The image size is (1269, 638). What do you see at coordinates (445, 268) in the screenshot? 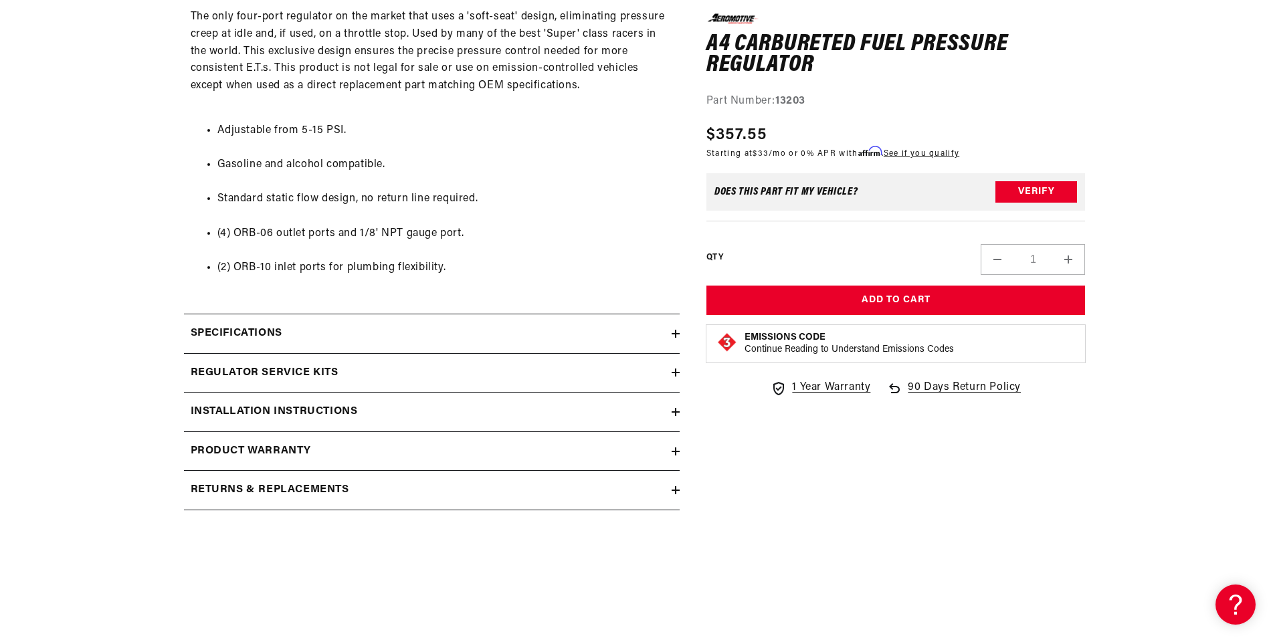
I see `li: (2) ORB-10 inlet ports for plumbing flexibility.` at bounding box center [445, 268].